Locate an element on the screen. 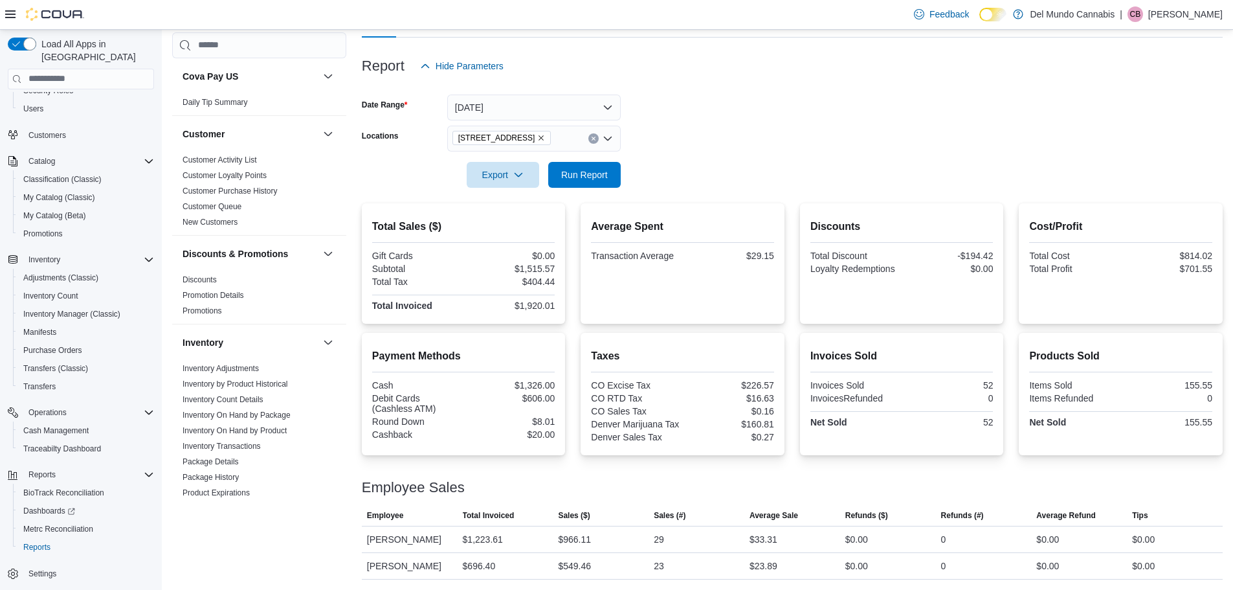 This screenshot has width=1233, height=590. div: Transaction Average is located at coordinates (635, 256).